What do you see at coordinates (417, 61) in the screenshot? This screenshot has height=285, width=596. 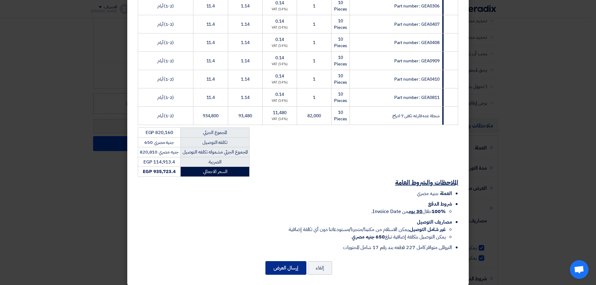 I see `span: Part number : GEA0909` at bounding box center [417, 61].